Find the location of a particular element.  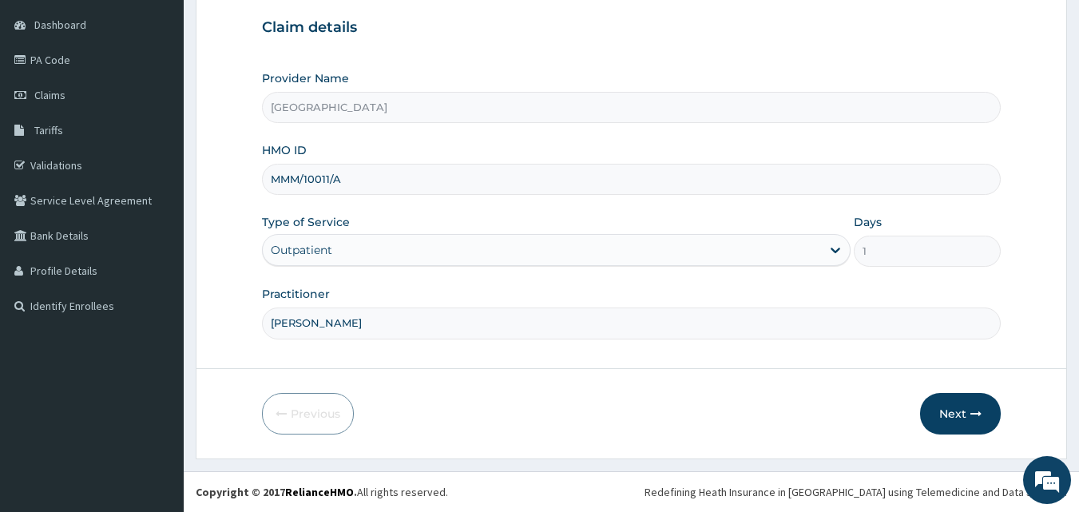

textarea: Type your message and hit 'Enter' is located at coordinates (156, 370).